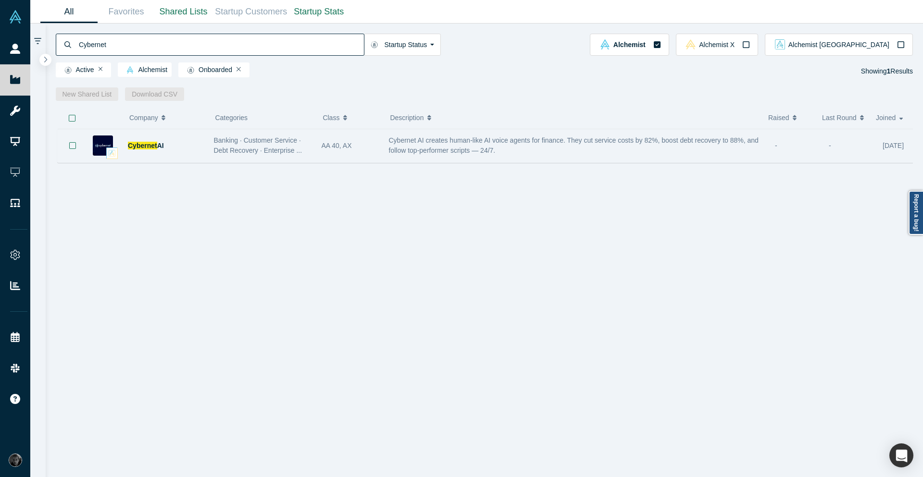  What do you see at coordinates (161, 146) in the screenshot?
I see `span: AI` at bounding box center [161, 146].